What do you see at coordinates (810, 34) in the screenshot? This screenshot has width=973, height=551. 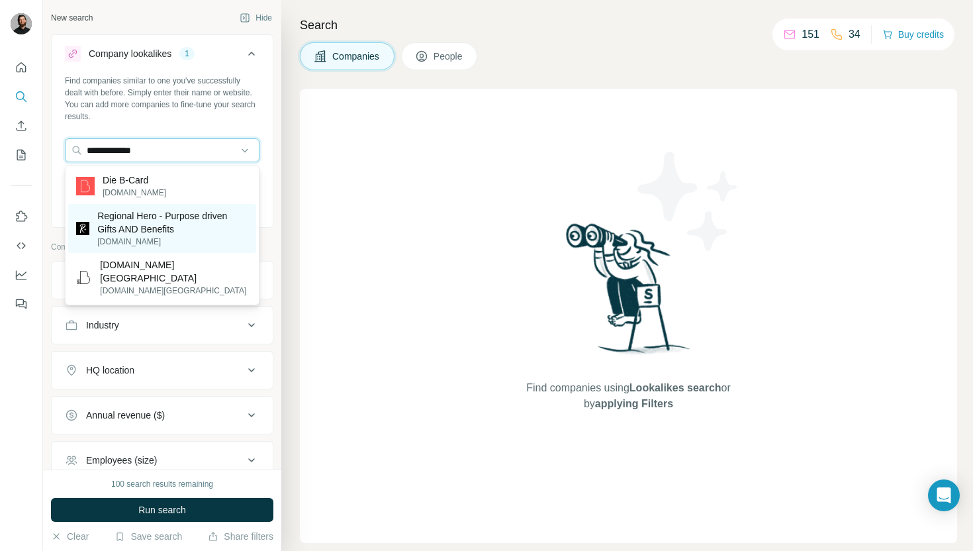 I see `p: 151` at bounding box center [810, 34].